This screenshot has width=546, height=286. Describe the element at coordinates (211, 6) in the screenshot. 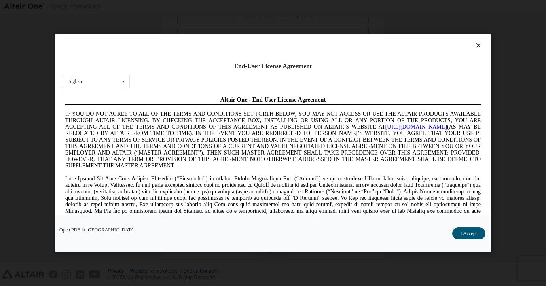

I see `span: Altair One - End User License Agreement` at that location.